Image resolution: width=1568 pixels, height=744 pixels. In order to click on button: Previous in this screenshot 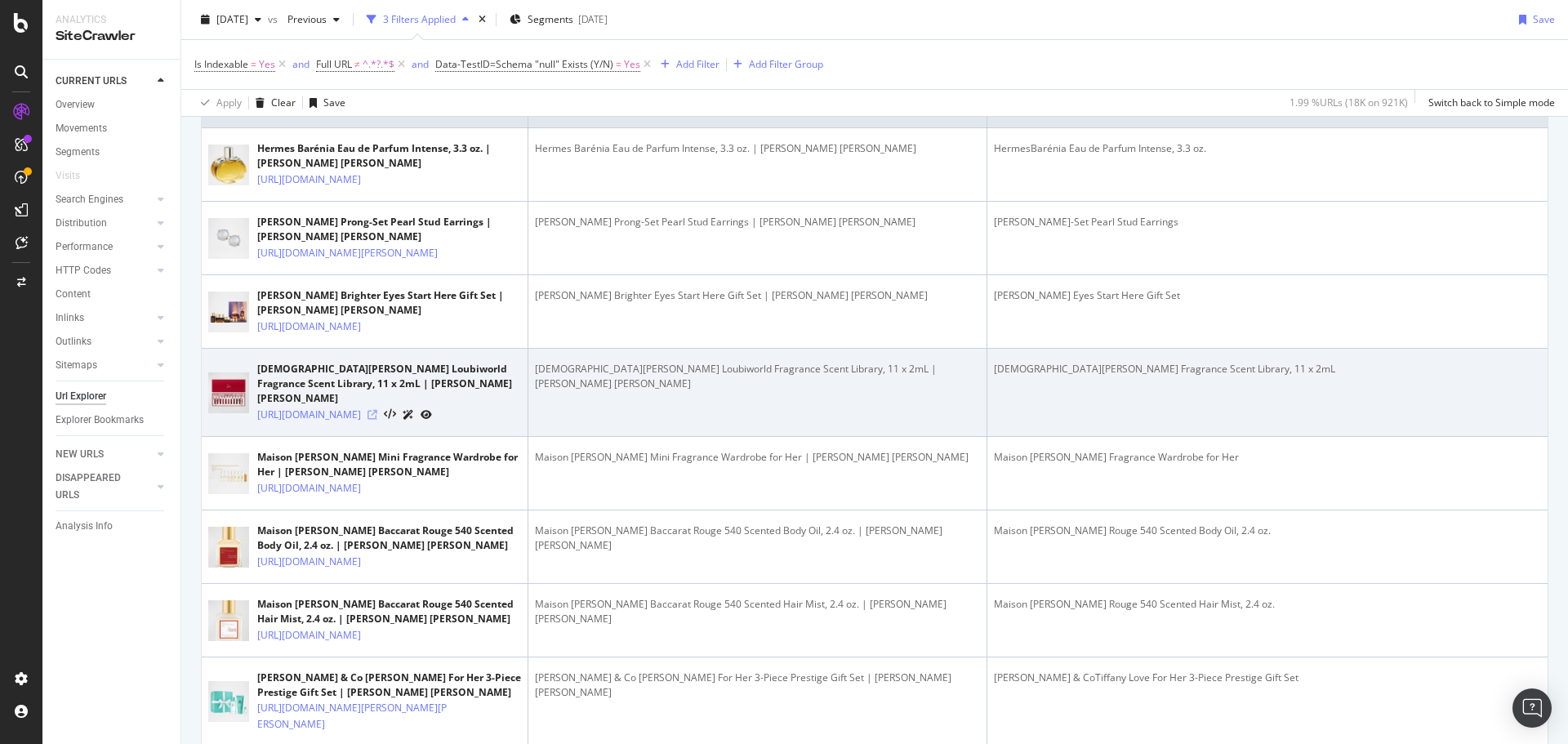, I will do `click(314, 20)`.